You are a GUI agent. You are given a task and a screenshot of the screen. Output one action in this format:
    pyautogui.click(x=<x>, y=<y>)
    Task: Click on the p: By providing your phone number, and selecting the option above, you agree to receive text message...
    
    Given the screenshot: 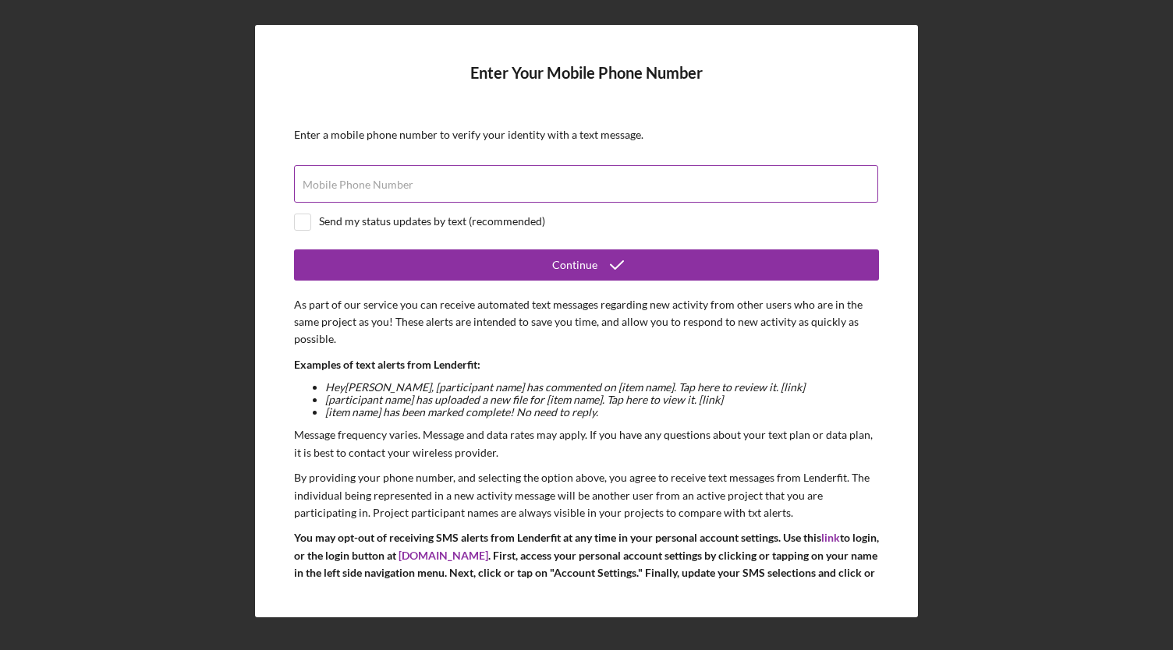 What is the action you would take?
    pyautogui.click(x=587, y=495)
    